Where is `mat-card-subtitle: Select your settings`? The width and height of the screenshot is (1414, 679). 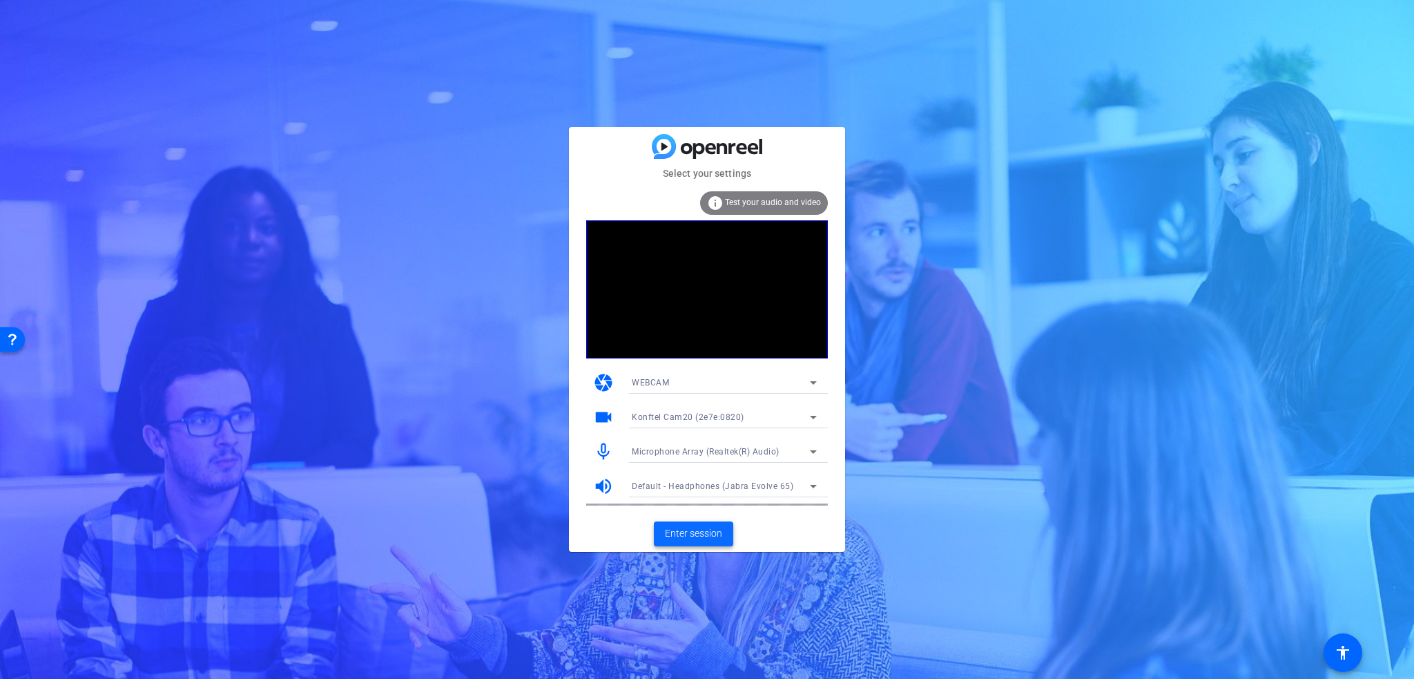
mat-card-subtitle: Select your settings is located at coordinates (707, 173).